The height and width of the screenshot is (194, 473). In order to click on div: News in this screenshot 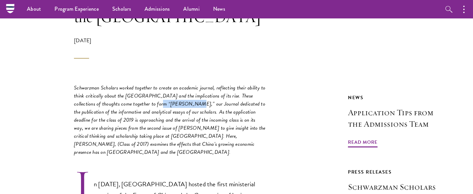, I will do `click(393, 98)`.